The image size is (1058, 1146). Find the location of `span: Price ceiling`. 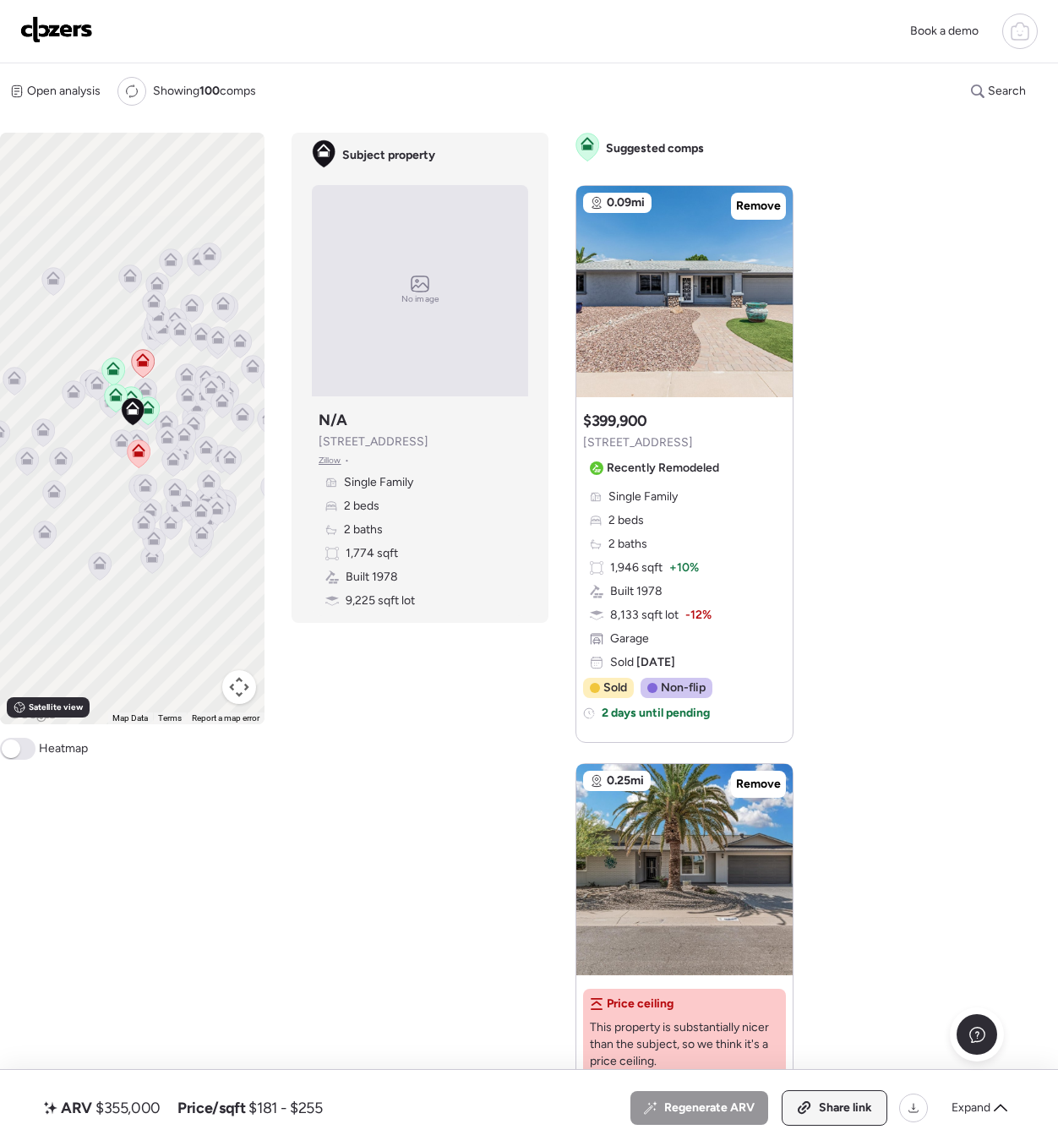

span: Price ceiling is located at coordinates (640, 1004).